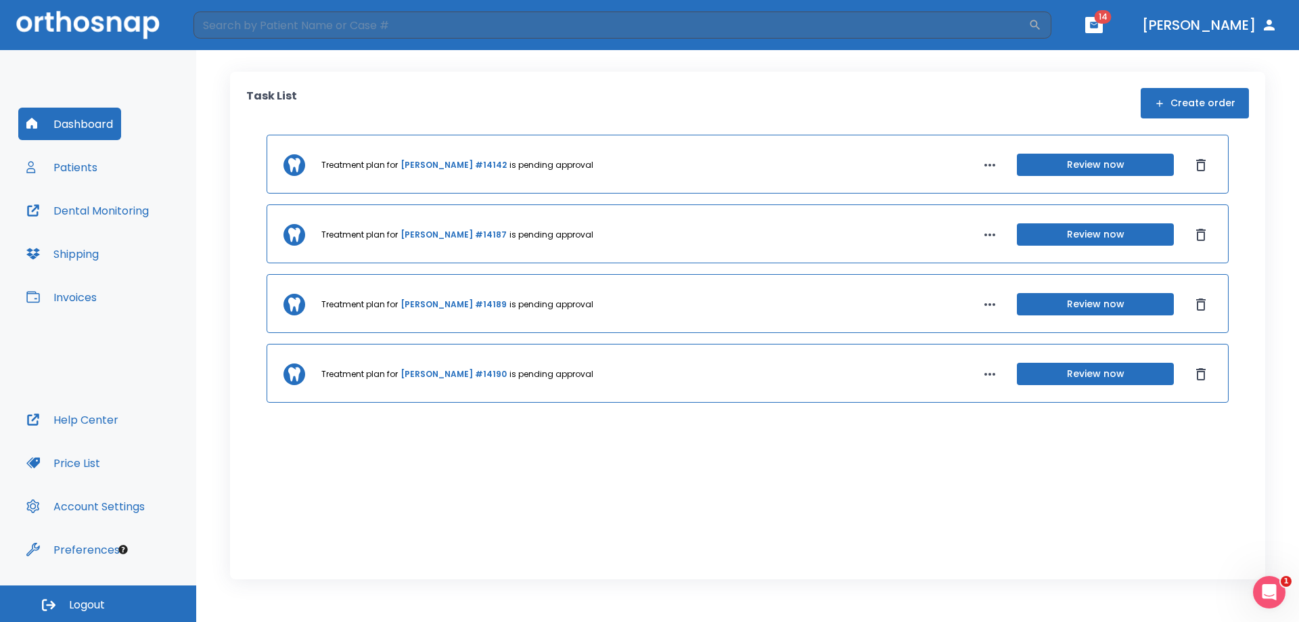  Describe the element at coordinates (87, 210) in the screenshot. I see `button: Dental Monitoring` at that location.